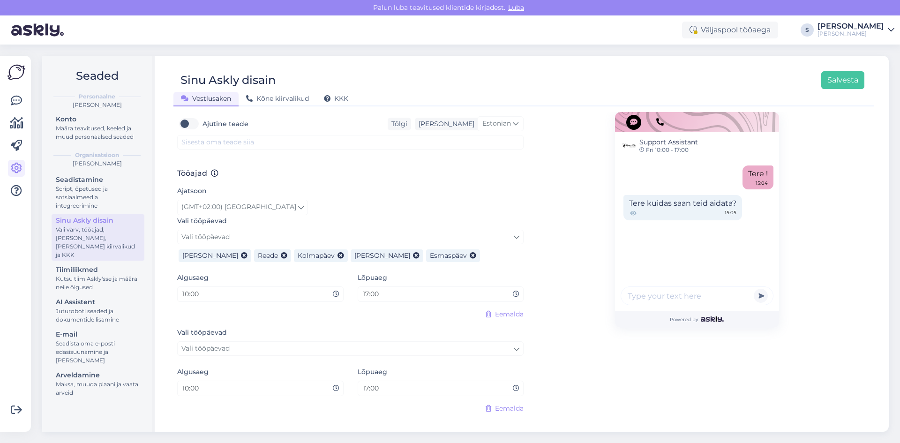 The width and height of the screenshot is (900, 443). What do you see at coordinates (399, 124) in the screenshot?
I see `div: Tõlgi` at bounding box center [399, 124].